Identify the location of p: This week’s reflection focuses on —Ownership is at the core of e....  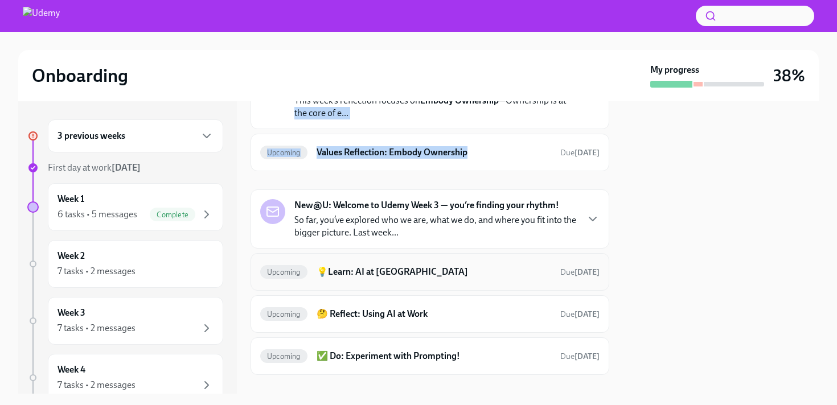
(435, 107).